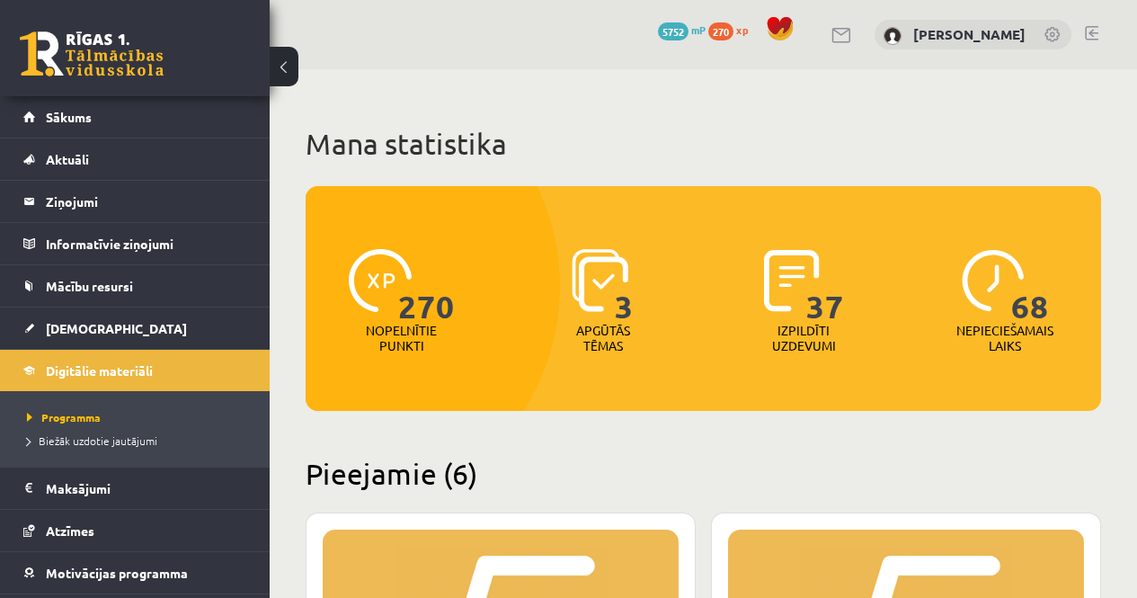 The image size is (1137, 598). Describe the element at coordinates (89, 286) in the screenshot. I see `span: Mācību resursi` at that location.